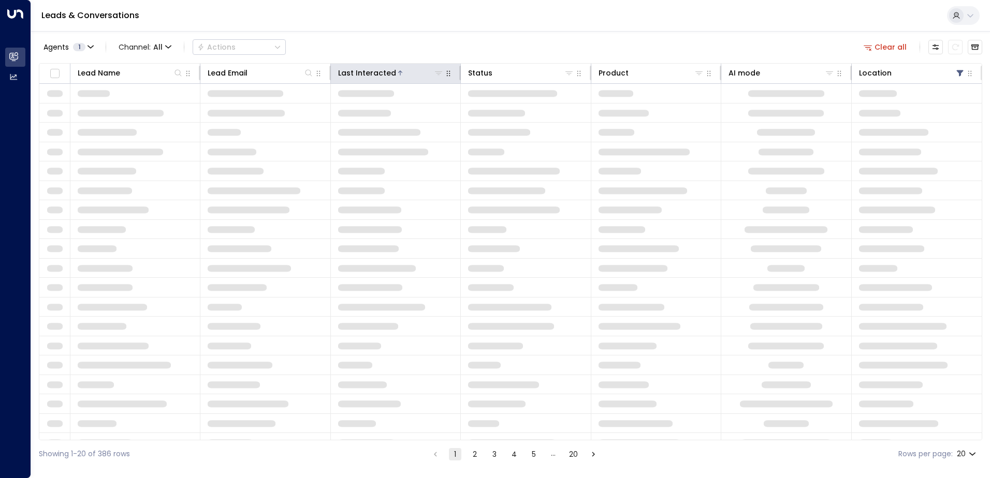  What do you see at coordinates (925, 454) in the screenshot?
I see `label: Rows per page:` at bounding box center [925, 454].